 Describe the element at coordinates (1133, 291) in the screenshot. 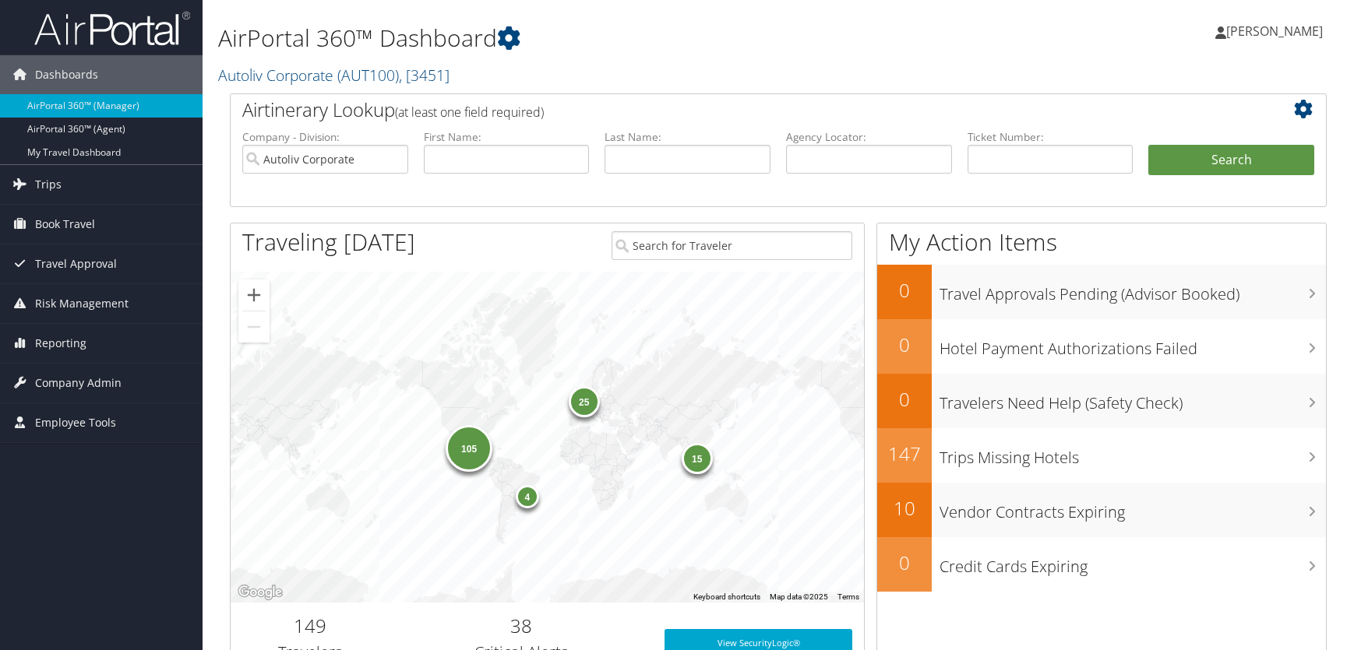

I see `h3: Travel Approvals Pending (Advisor Booked)` at that location.